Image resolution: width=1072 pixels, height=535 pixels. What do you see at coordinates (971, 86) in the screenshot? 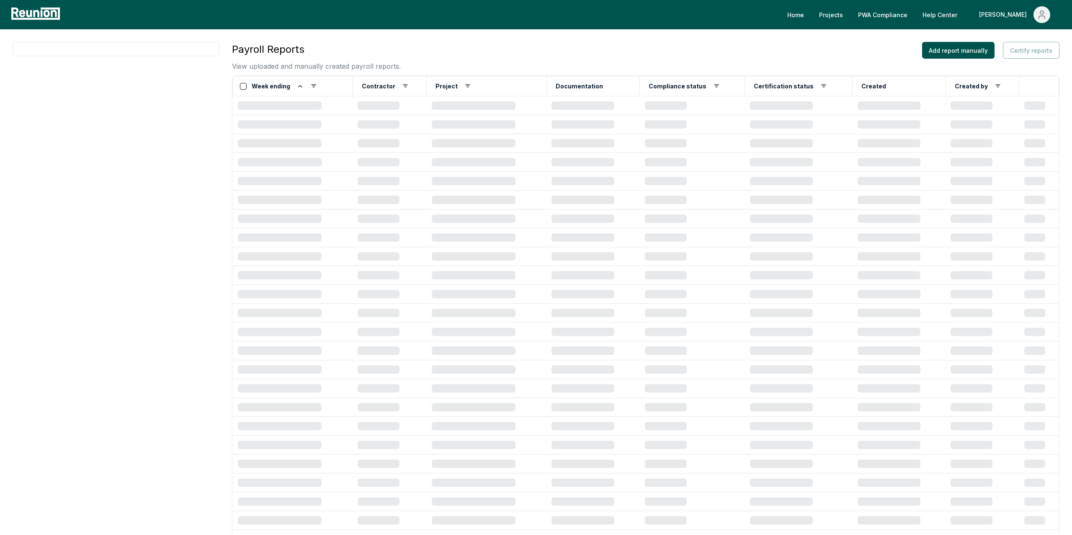
I see `button: Created by` at bounding box center [971, 86].